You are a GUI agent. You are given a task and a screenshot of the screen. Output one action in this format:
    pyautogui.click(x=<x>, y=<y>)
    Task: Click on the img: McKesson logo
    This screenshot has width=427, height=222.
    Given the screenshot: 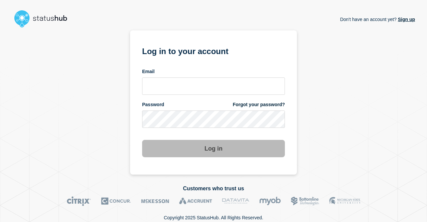 What is the action you would take?
    pyautogui.click(x=155, y=201)
    